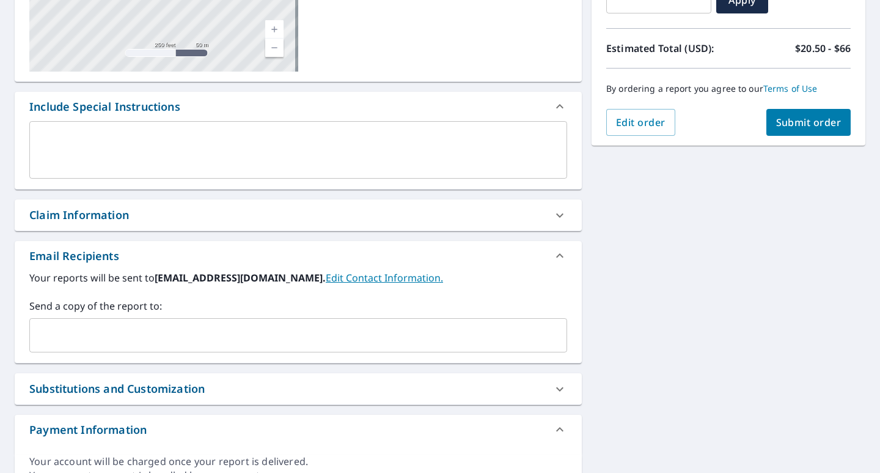  I want to click on a: Current Level 17, Zoom Out, so click(274, 48).